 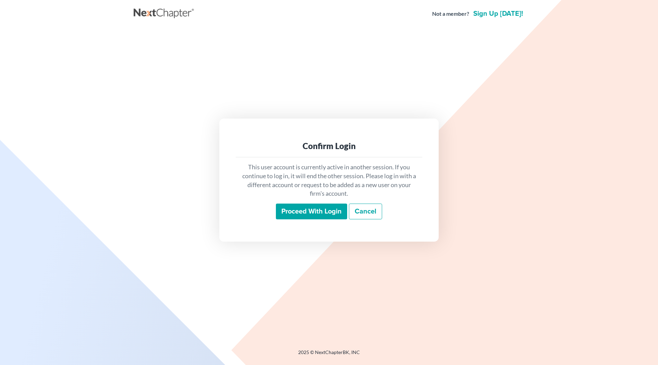 I want to click on p: This user account is currently active in another session. If you continue to log in, it will end ..., so click(x=329, y=180).